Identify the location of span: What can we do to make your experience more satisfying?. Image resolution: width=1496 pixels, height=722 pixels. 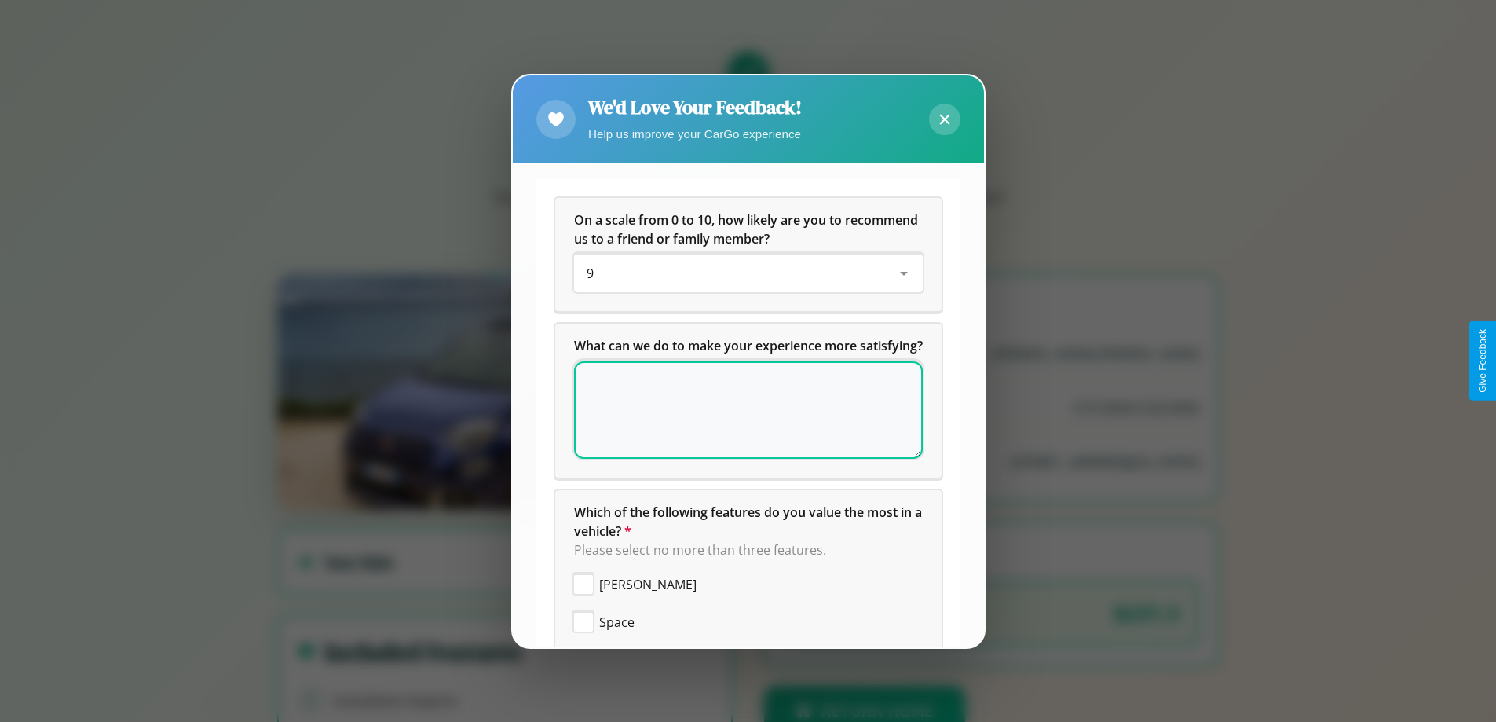
(748, 346).